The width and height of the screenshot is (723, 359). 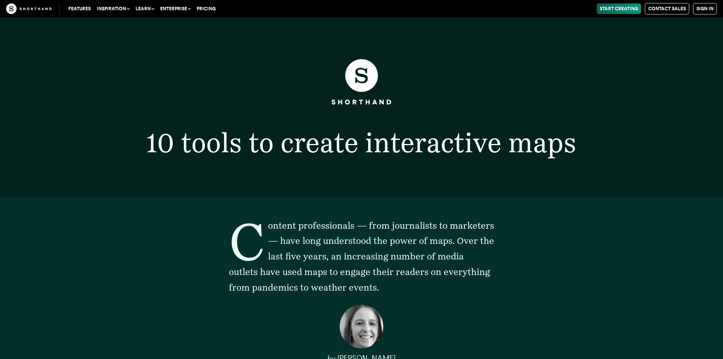 I want to click on button: Learn, so click(x=145, y=9).